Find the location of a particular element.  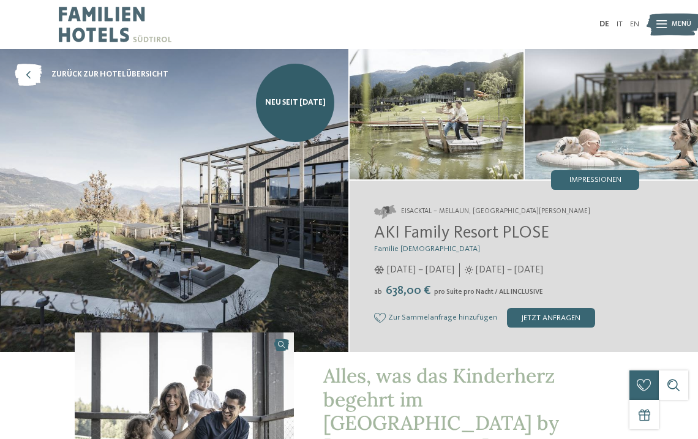

span: Impressionen is located at coordinates (595, 180).